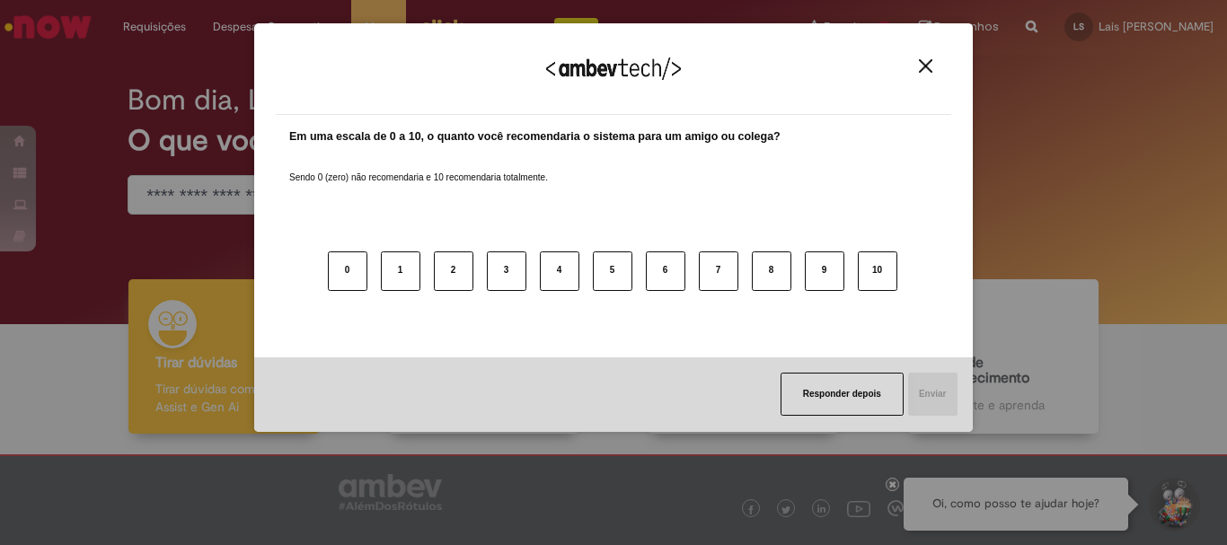 This screenshot has height=545, width=1227. Describe the element at coordinates (878, 271) in the screenshot. I see `button: 10` at that location.